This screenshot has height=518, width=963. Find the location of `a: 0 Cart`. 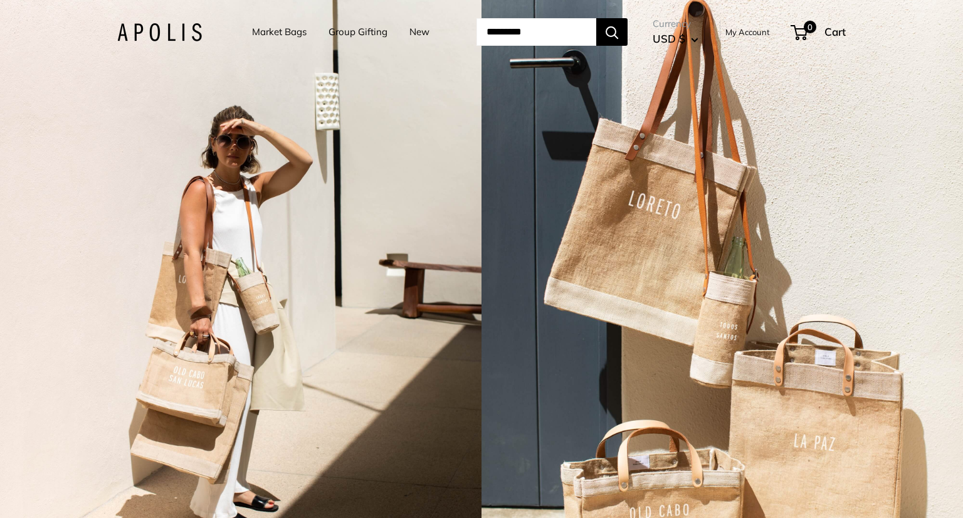

a: 0 Cart is located at coordinates (819, 32).